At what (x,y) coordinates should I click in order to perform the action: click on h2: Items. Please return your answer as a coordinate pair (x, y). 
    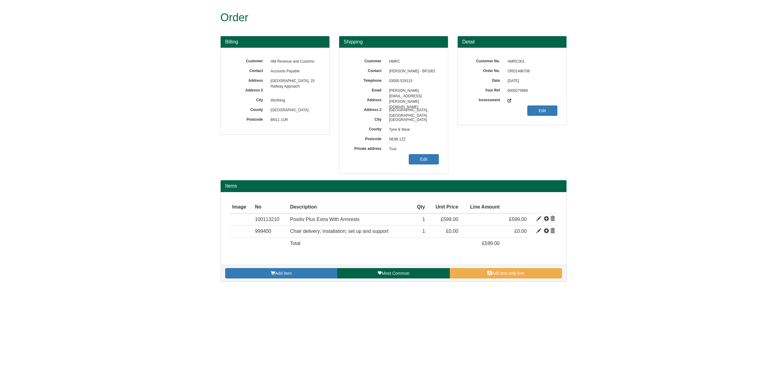
    Looking at the image, I should click on (394, 186).